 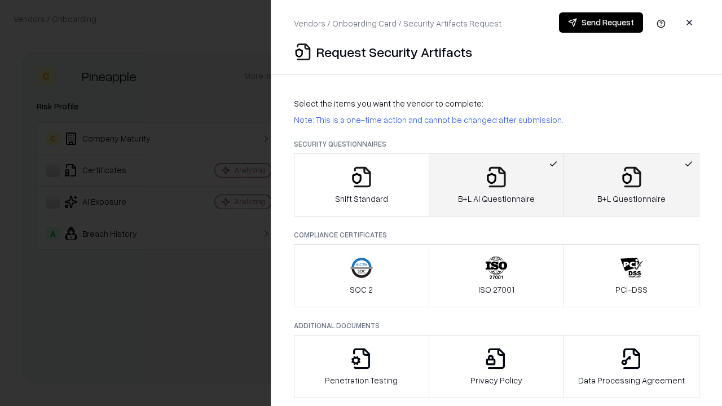 I want to click on p: Note: This is a one-time action and cannot be changed after submission., so click(x=497, y=120).